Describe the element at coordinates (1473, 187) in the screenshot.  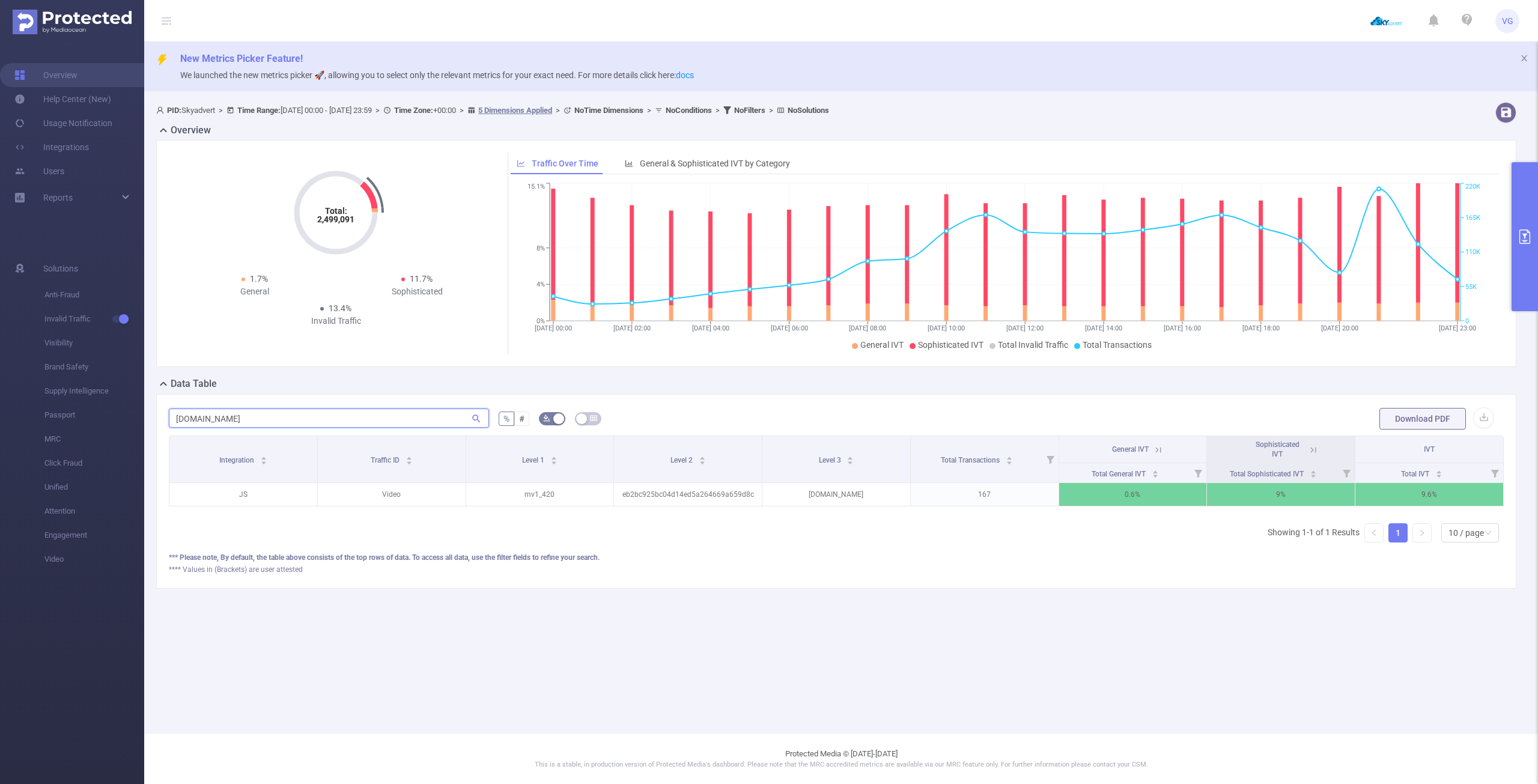
I see `tspan: 220K` at that location.